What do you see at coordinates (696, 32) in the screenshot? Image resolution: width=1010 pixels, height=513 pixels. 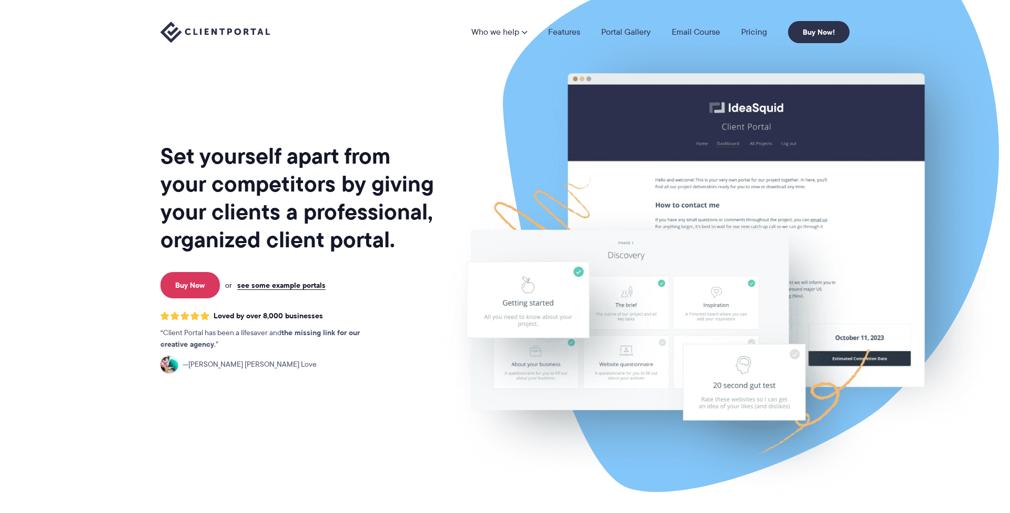 I see `a: Email Course` at bounding box center [696, 32].